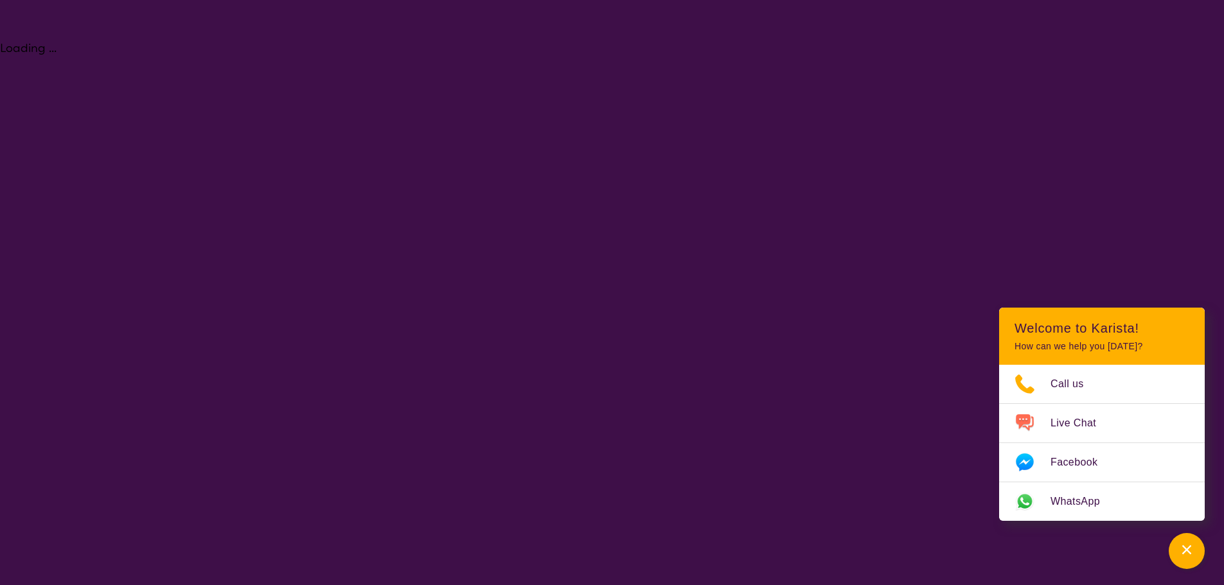 The width and height of the screenshot is (1224, 585). I want to click on button: Channel Menu, so click(1187, 551).